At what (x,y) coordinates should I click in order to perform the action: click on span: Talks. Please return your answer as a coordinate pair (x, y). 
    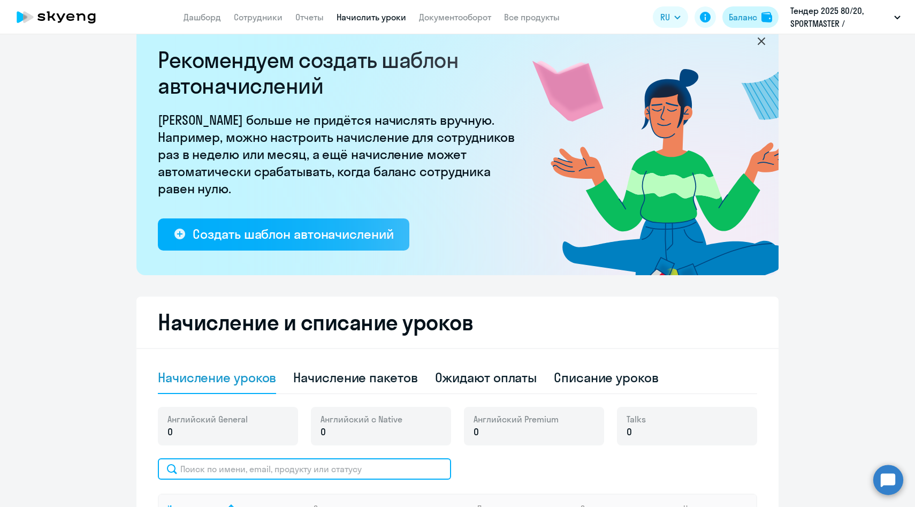
    Looking at the image, I should click on (636, 419).